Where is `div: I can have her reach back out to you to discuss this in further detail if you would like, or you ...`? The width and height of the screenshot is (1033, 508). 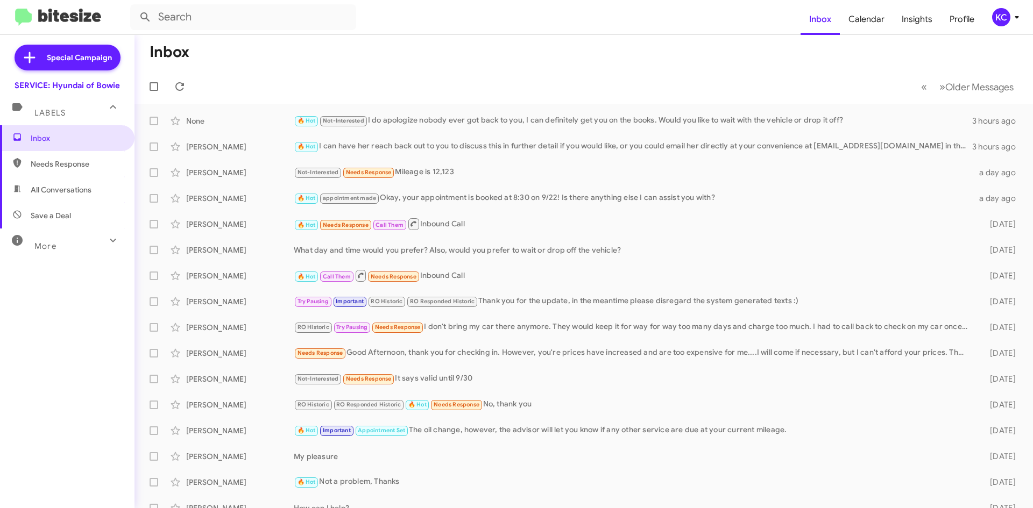
div: I can have her reach back out to you to discuss this in further detail if you would like, or you ... is located at coordinates (633, 146).